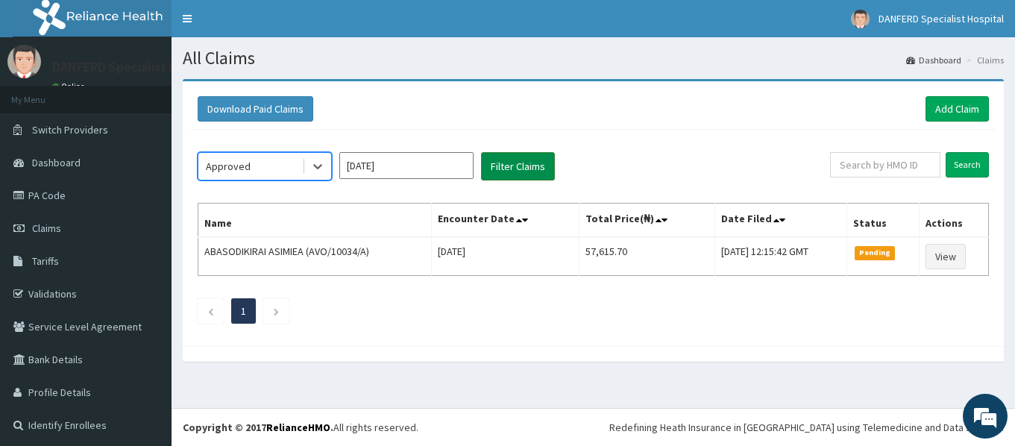 This screenshot has height=446, width=1015. Describe the element at coordinates (70, 130) in the screenshot. I see `span: Switch Providers` at that location.